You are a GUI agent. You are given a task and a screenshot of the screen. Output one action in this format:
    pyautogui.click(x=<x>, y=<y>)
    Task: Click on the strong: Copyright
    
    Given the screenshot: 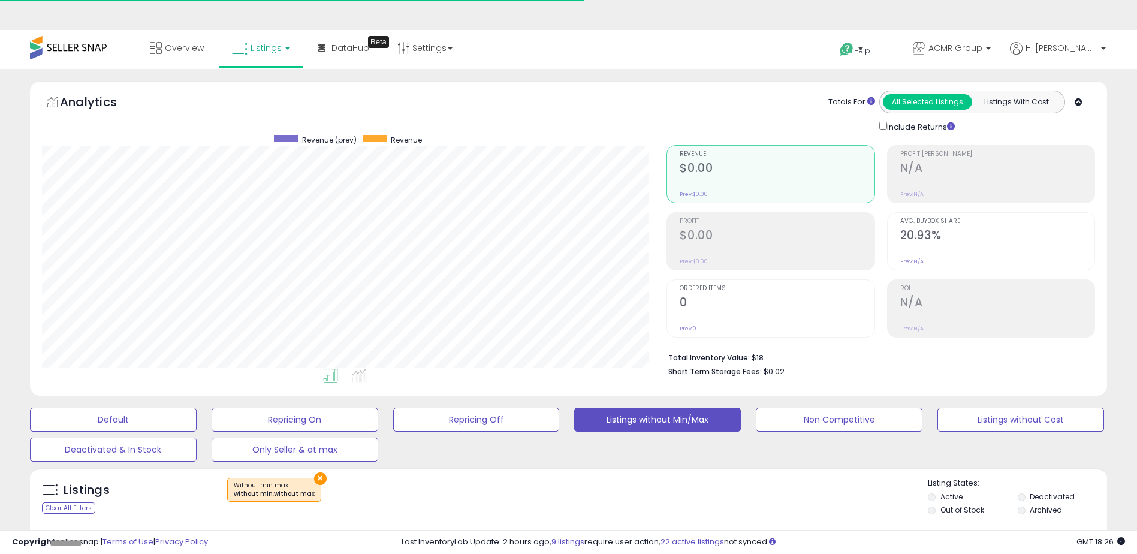 What is the action you would take?
    pyautogui.click(x=34, y=541)
    